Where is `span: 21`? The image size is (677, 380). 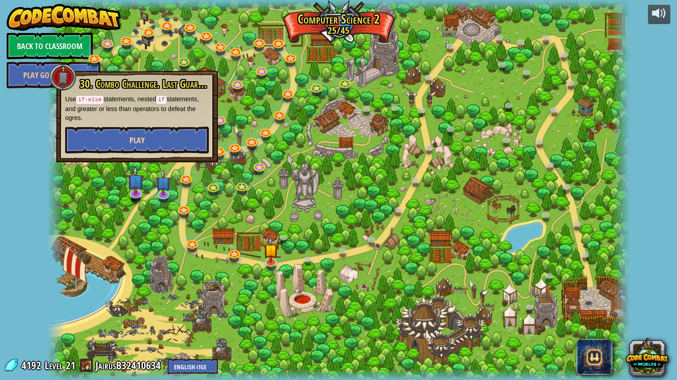
span: 21 is located at coordinates (70, 365).